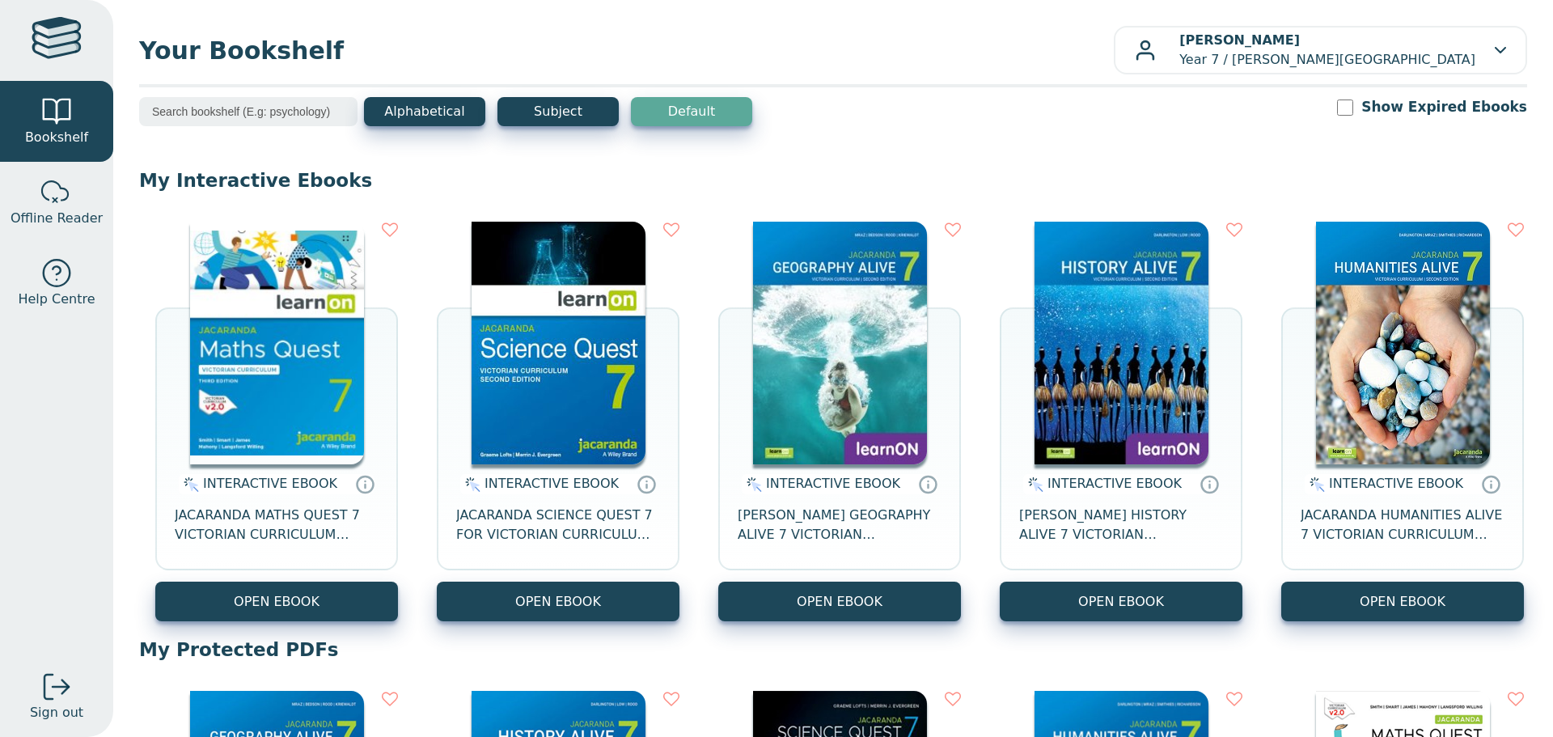 The image size is (1553, 737). What do you see at coordinates (833, 180) in the screenshot?
I see `p: My Interactive Ebooks` at bounding box center [833, 180].